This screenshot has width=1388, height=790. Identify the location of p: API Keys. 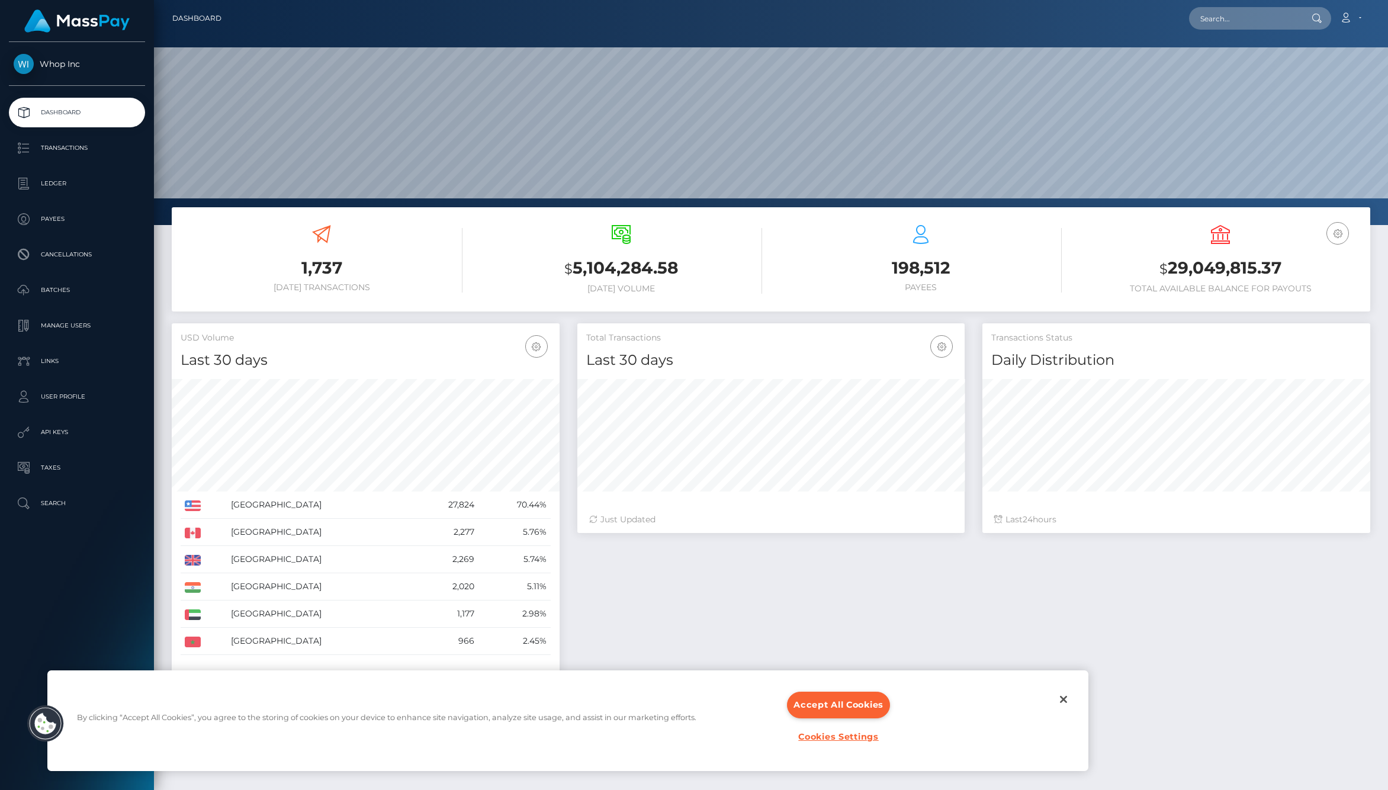
(77, 432).